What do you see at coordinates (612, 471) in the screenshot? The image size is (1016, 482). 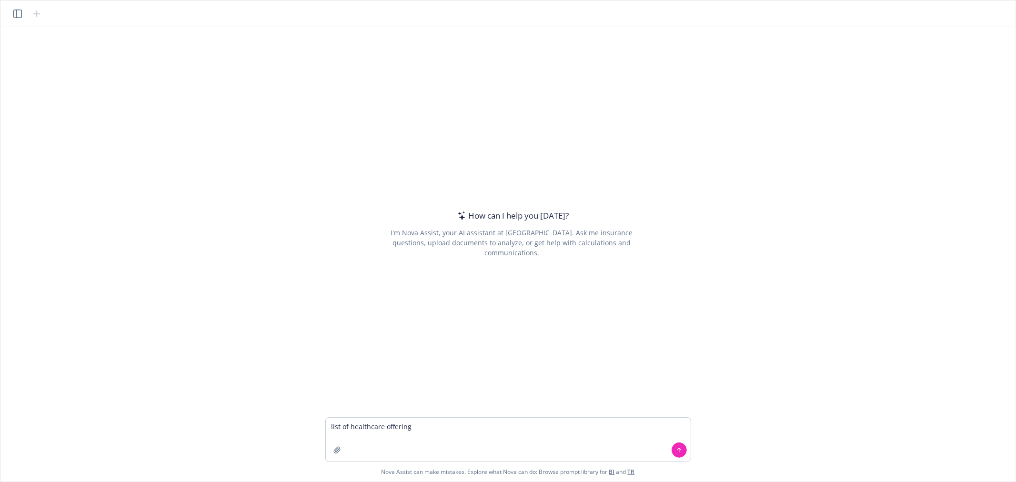 I see `a: BI` at bounding box center [612, 471].